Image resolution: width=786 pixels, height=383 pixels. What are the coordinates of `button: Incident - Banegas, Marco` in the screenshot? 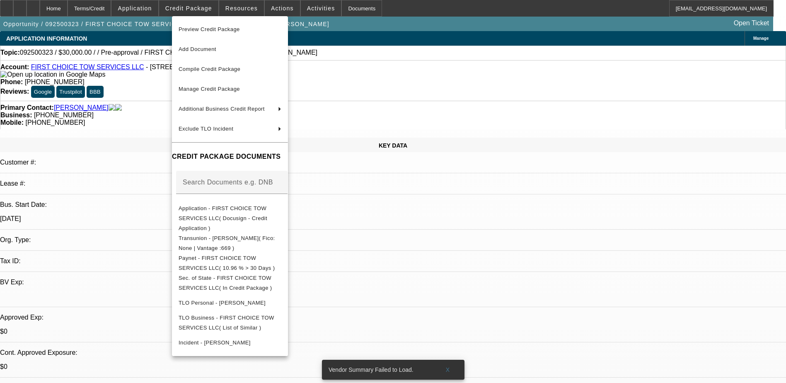 It's located at (230, 343).